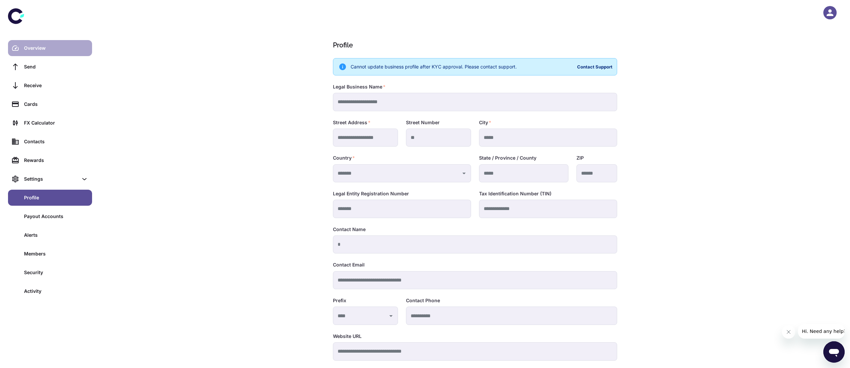 The image size is (850, 368). I want to click on a: Alerts, so click(50, 235).